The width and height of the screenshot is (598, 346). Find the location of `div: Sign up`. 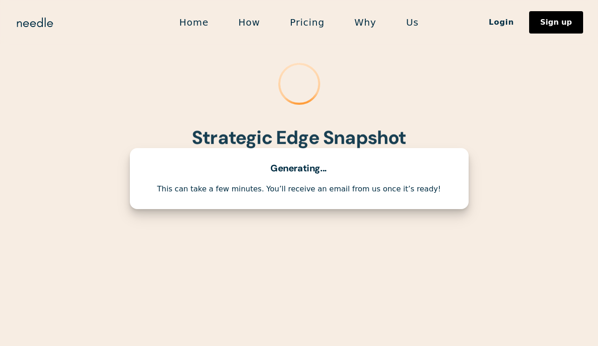

div: Sign up is located at coordinates (557, 22).